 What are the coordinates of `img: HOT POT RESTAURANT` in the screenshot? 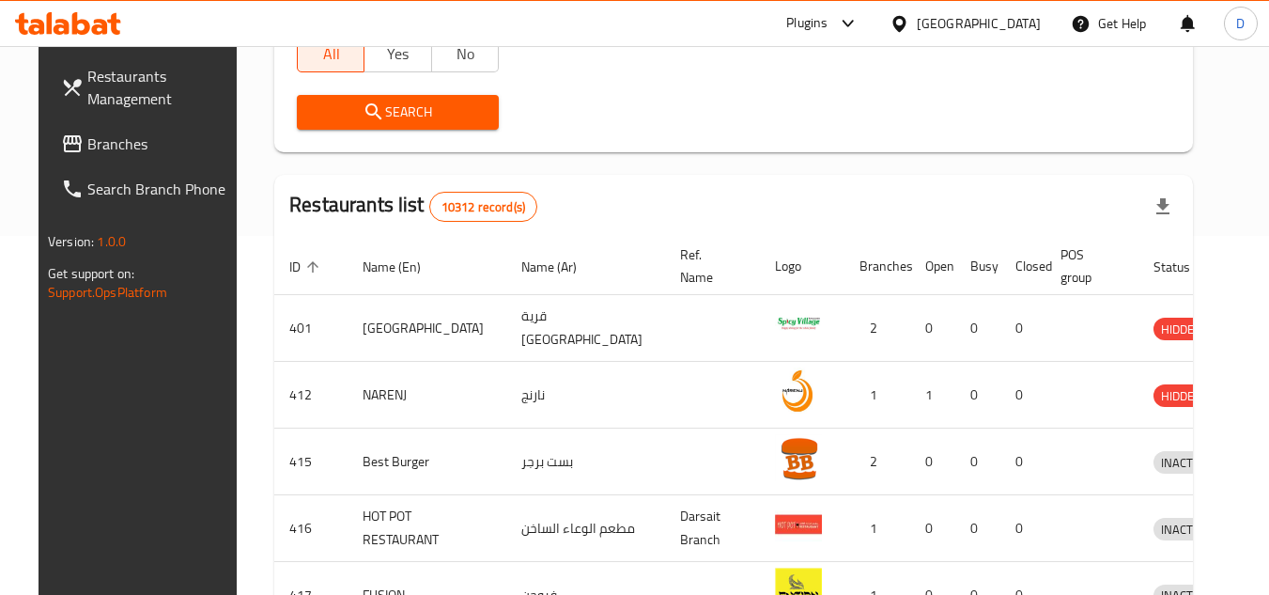 It's located at (798, 524).